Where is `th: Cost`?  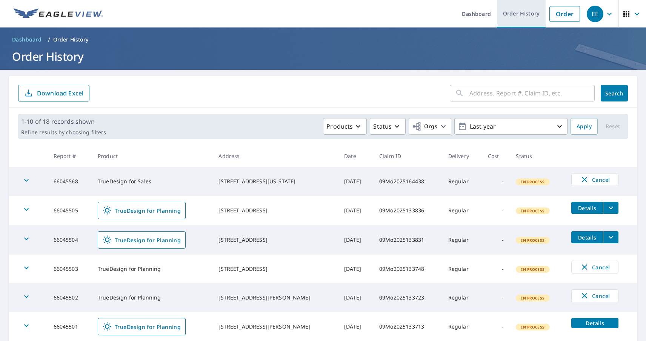 th: Cost is located at coordinates (496, 156).